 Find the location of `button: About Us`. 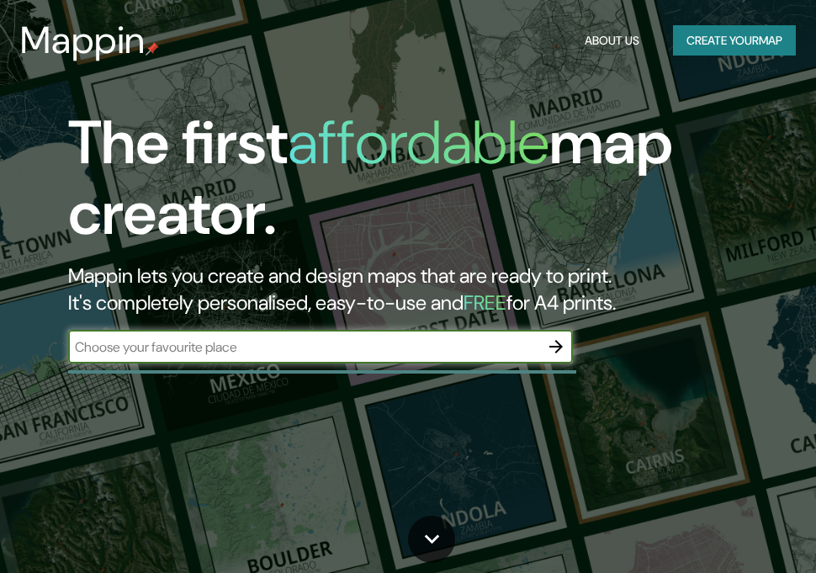

button: About Us is located at coordinates (612, 40).